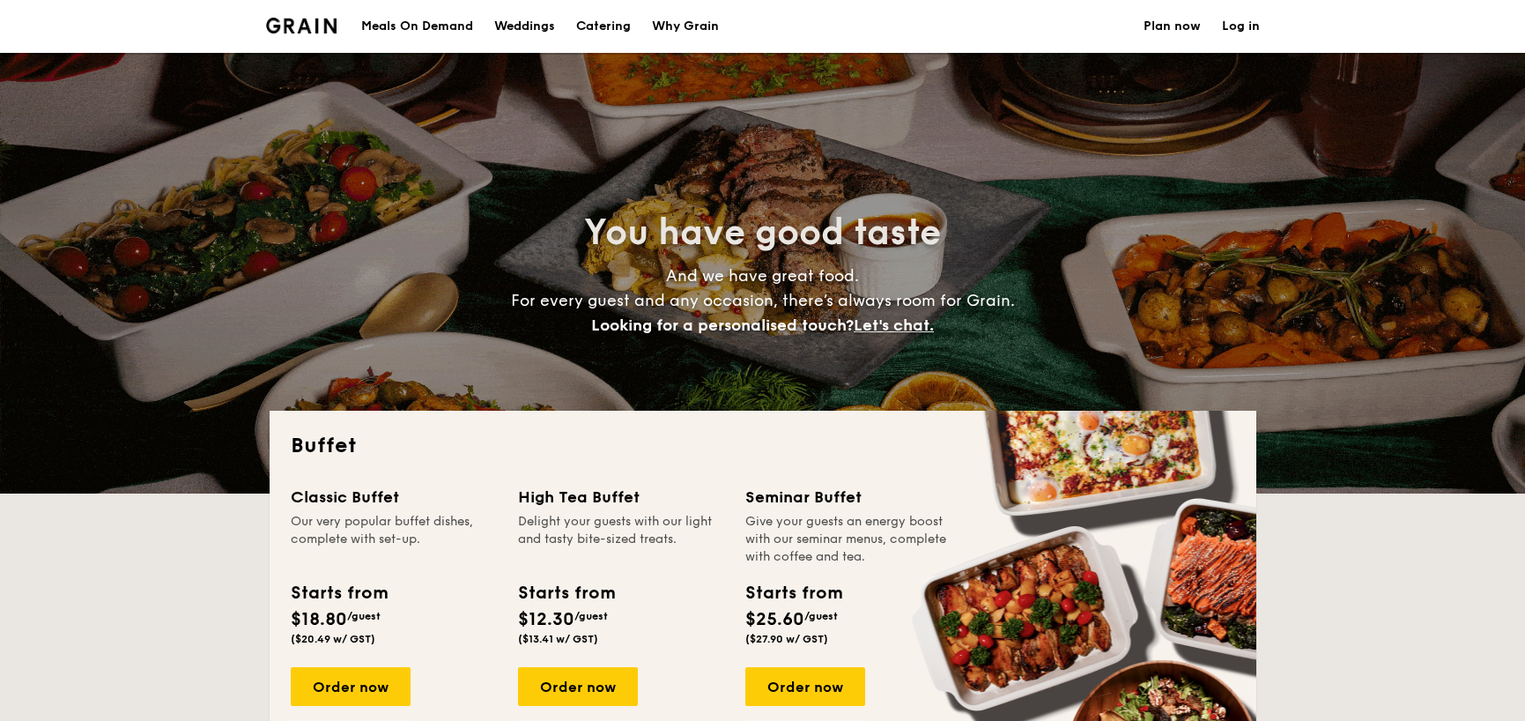 The image size is (1525, 721). I want to click on span: $18.80, so click(319, 619).